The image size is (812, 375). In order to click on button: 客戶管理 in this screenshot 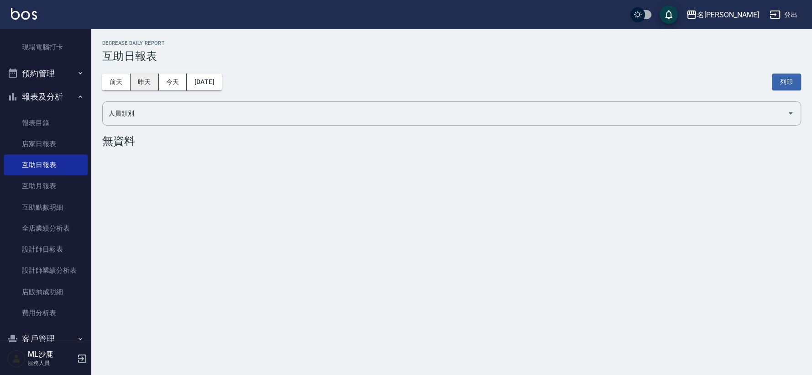, I will do `click(46, 339)`.